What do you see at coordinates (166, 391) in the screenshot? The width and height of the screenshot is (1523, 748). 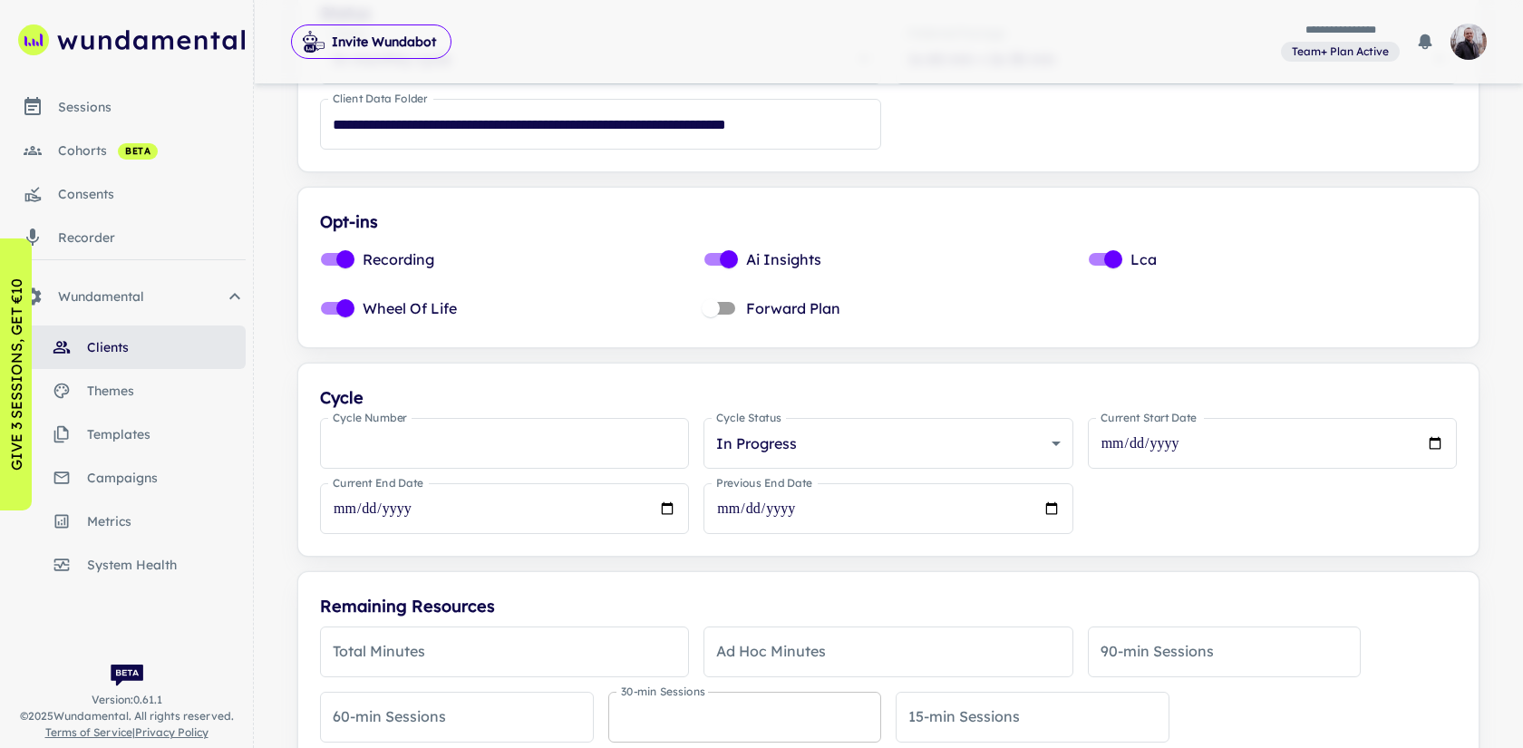 I see `span: themes` at bounding box center [166, 391].